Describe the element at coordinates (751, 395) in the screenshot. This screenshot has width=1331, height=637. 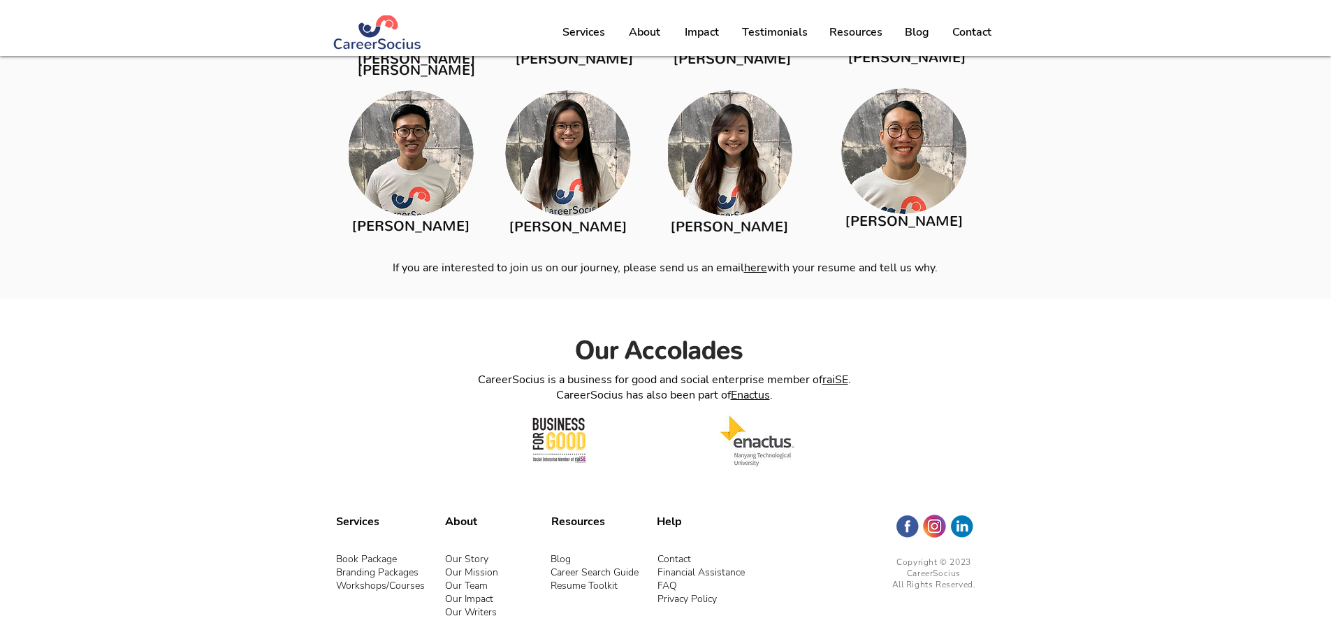
I see `a: Enactus` at that location.